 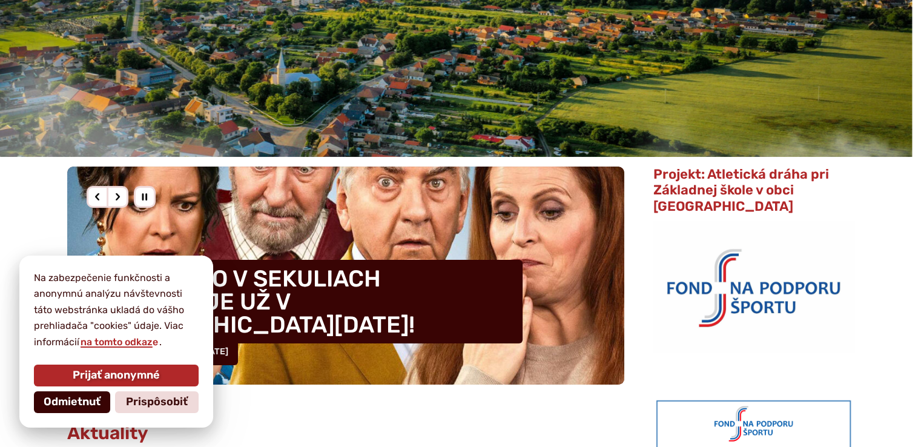 I want to click on div: Nasledujúci slajd, so click(x=117, y=197).